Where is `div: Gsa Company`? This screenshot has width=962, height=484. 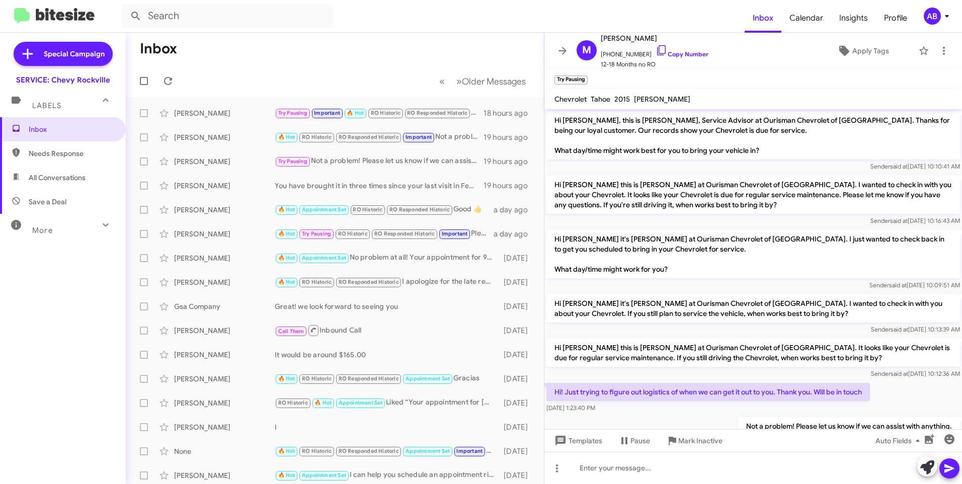 div: Gsa Company is located at coordinates (224, 307).